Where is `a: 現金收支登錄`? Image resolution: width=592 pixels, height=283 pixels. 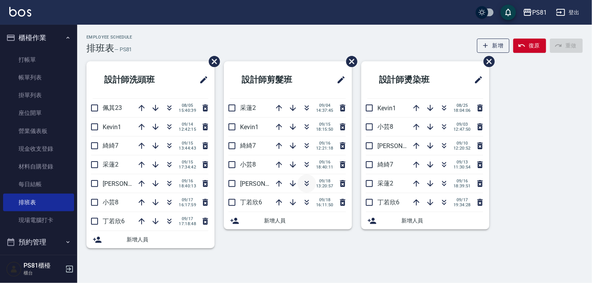
a: 現金收支登錄 is located at coordinates (39, 149).